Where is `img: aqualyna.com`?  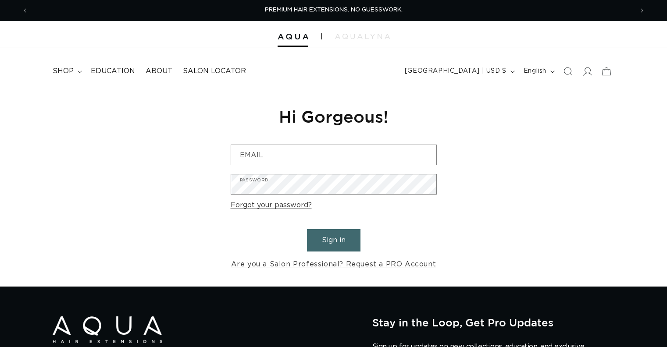 img: aqualyna.com is located at coordinates (362, 36).